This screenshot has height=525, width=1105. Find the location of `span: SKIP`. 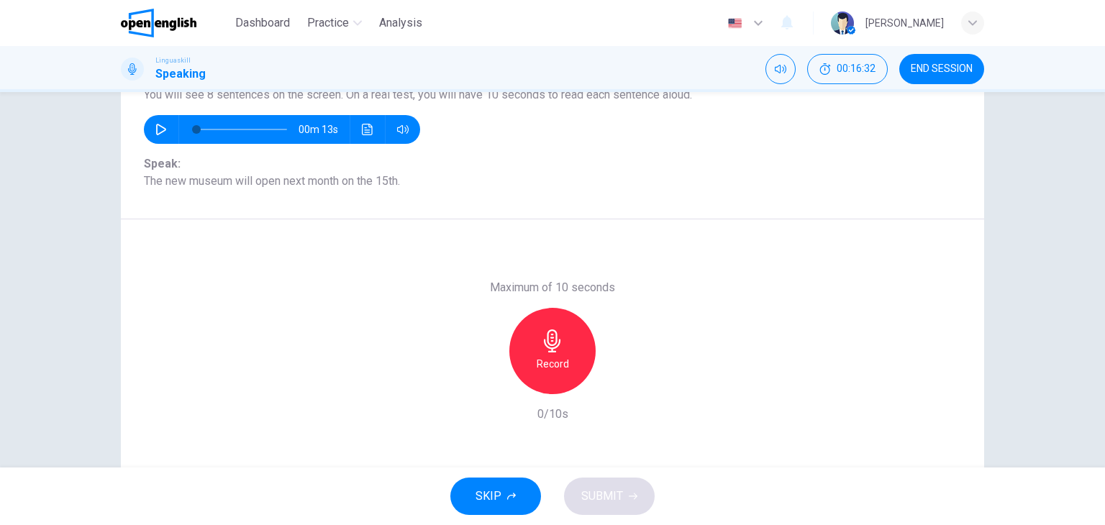

span: SKIP is located at coordinates (488, 496).